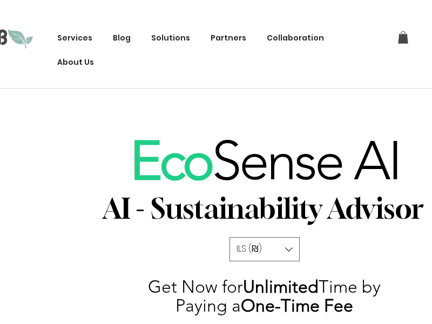 This screenshot has width=432, height=324. What do you see at coordinates (297, 305) in the screenshot?
I see `span: One-Time Fee` at bounding box center [297, 305].